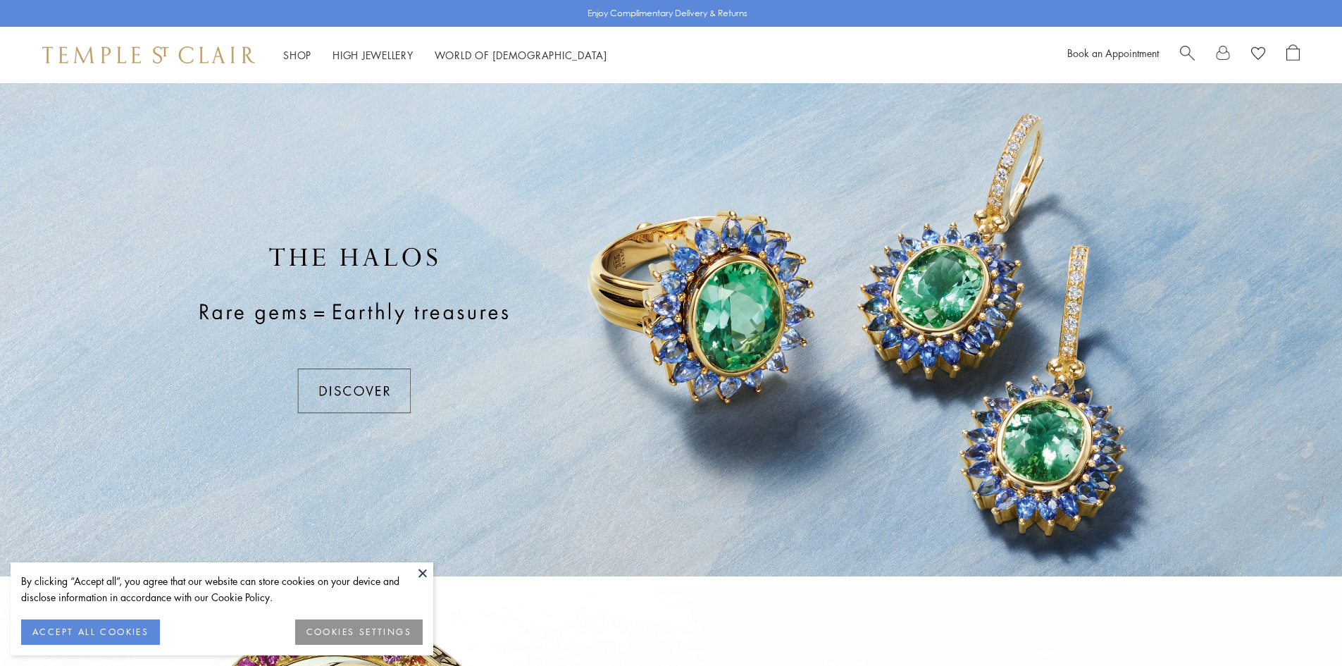 The image size is (1342, 666). I want to click on a: ShopShop, so click(297, 55).